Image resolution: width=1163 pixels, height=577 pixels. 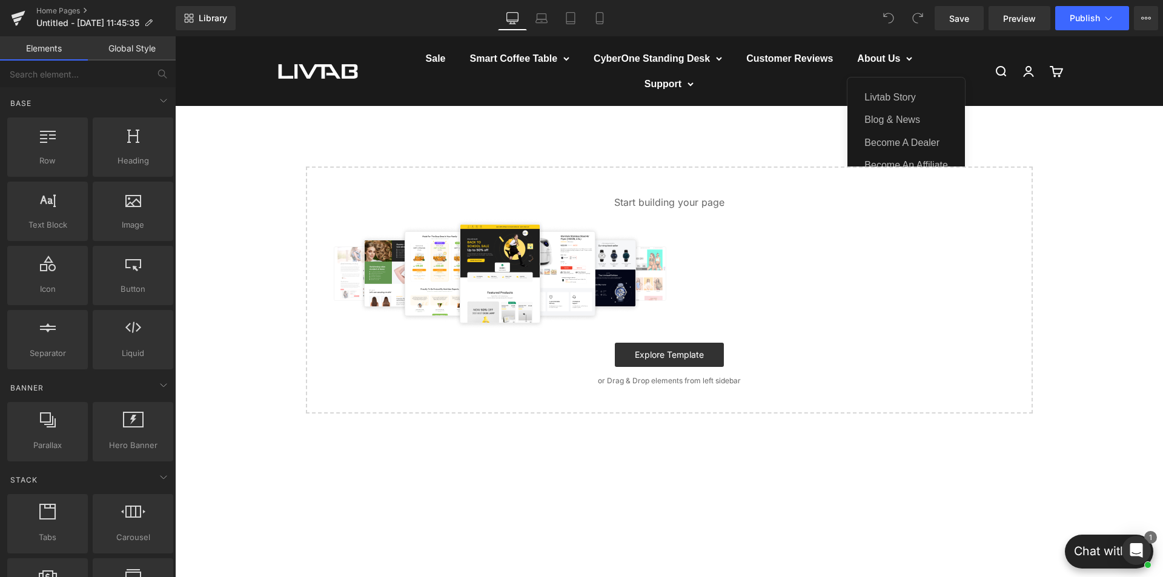 What do you see at coordinates (1136, 551) in the screenshot?
I see `div: Open Intercom Messenger` at bounding box center [1136, 551].